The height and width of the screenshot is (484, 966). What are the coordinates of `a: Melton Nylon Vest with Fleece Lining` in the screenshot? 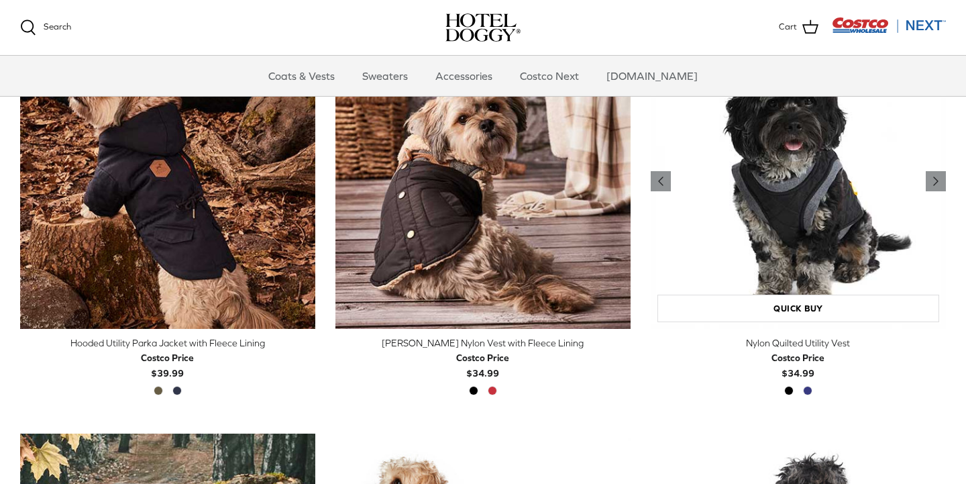 It's located at (483, 181).